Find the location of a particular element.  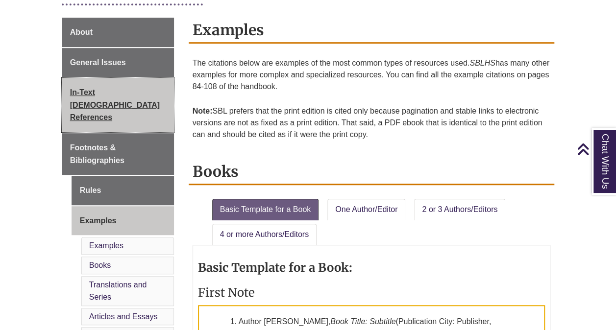

a: 4 or more Authors/Editors is located at coordinates (264, 235).